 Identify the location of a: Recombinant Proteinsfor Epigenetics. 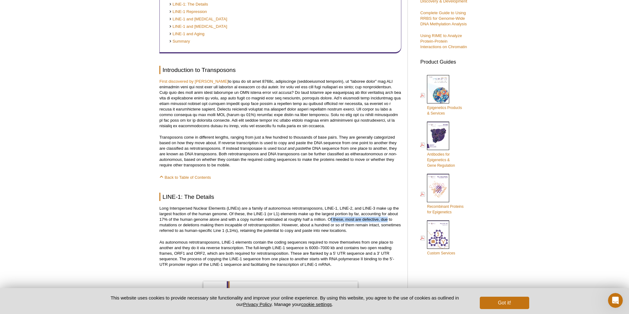
(442, 194).